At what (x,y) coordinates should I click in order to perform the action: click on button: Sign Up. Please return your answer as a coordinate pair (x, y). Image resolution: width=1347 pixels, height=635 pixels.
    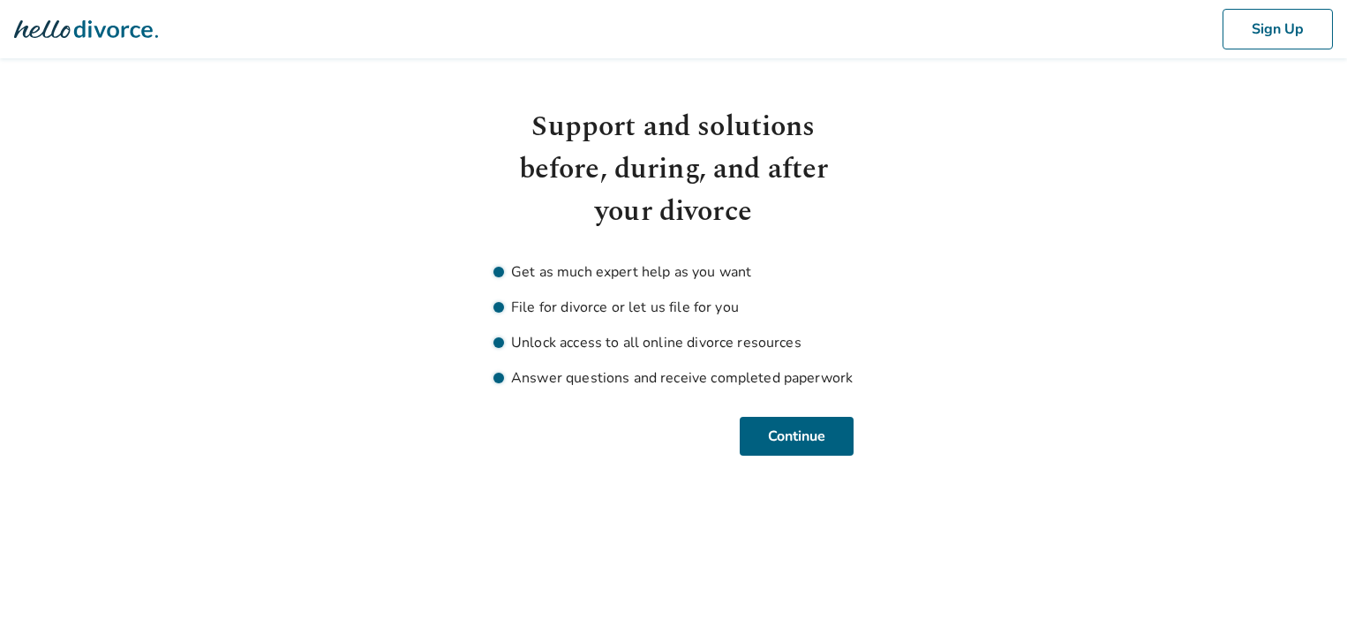
    Looking at the image, I should click on (1278, 29).